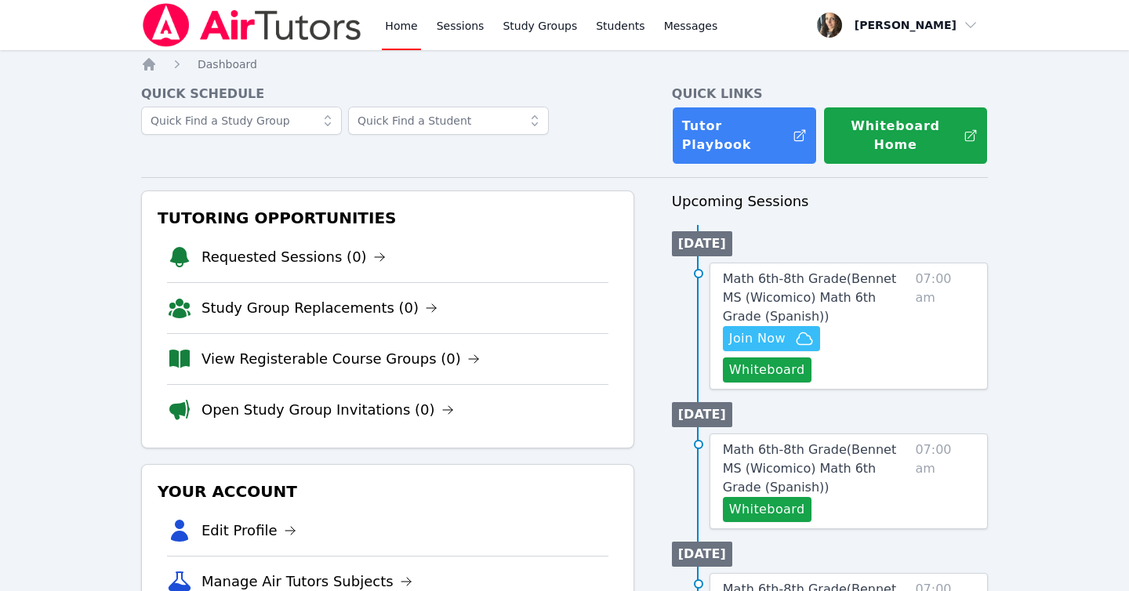  I want to click on h3: Your Account, so click(387, 491).